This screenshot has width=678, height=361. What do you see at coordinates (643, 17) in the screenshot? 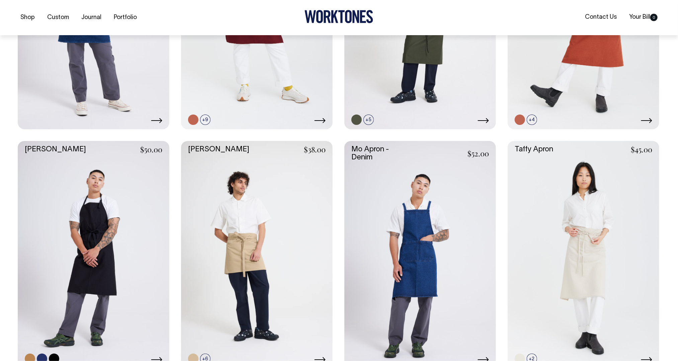
I see `a: Your Bill0` at bounding box center [643, 17].